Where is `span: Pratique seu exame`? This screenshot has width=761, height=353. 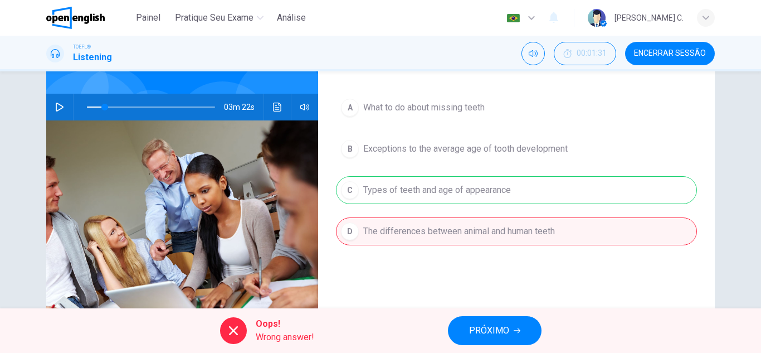
span: Pratique seu exame is located at coordinates (214, 18).